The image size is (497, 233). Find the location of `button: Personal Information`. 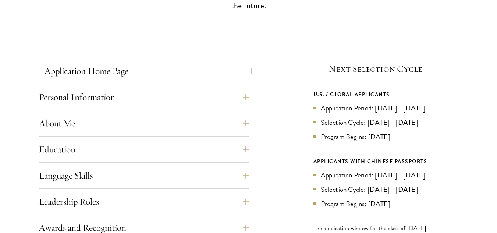

button: Personal Information is located at coordinates (144, 97).